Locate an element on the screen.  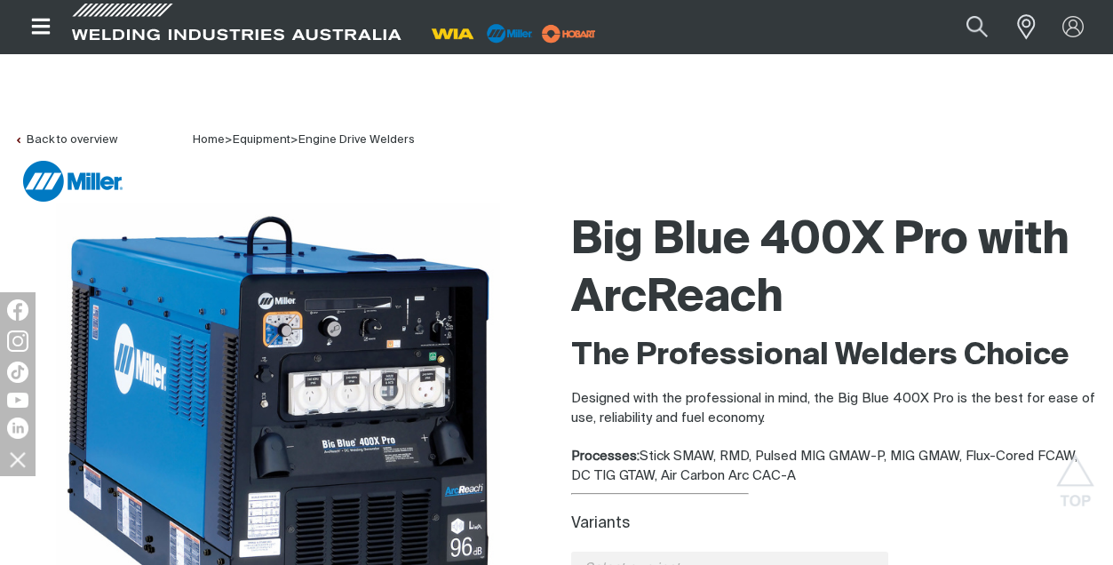
p: Designed with the professional in mind, the Big Blue 400X Pro is the best for ease of use, reliab... is located at coordinates (835, 409).